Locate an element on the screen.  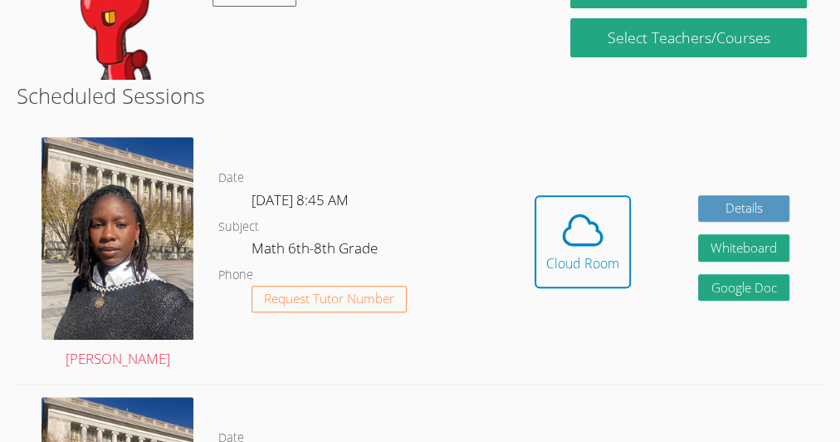
a: Select Teachers/Courses is located at coordinates (688, 37).